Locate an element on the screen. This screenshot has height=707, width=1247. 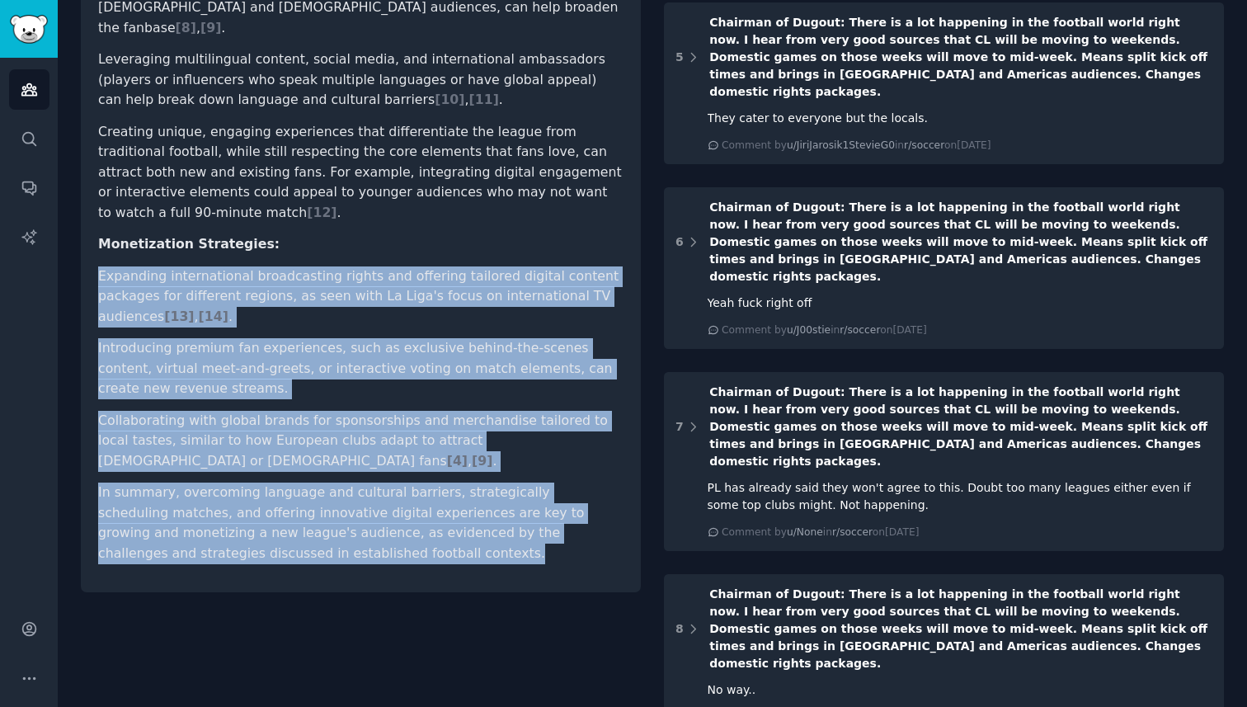
div: They cater to everyone but the locals. is located at coordinates (960, 118).